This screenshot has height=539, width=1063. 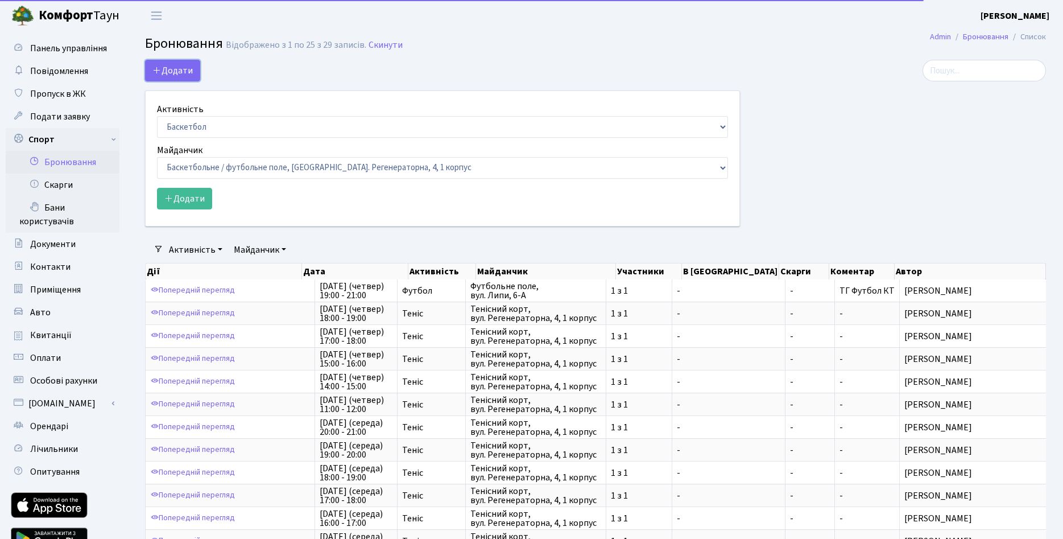 I want to click on a: Контакти, so click(x=63, y=267).